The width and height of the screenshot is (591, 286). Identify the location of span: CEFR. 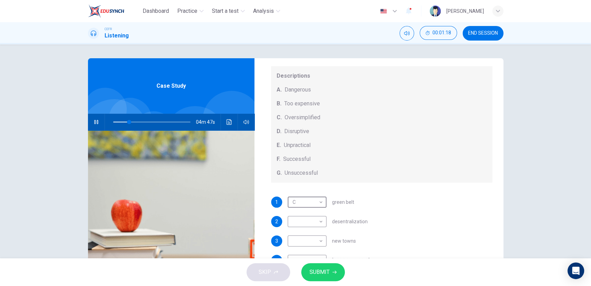
(108, 29).